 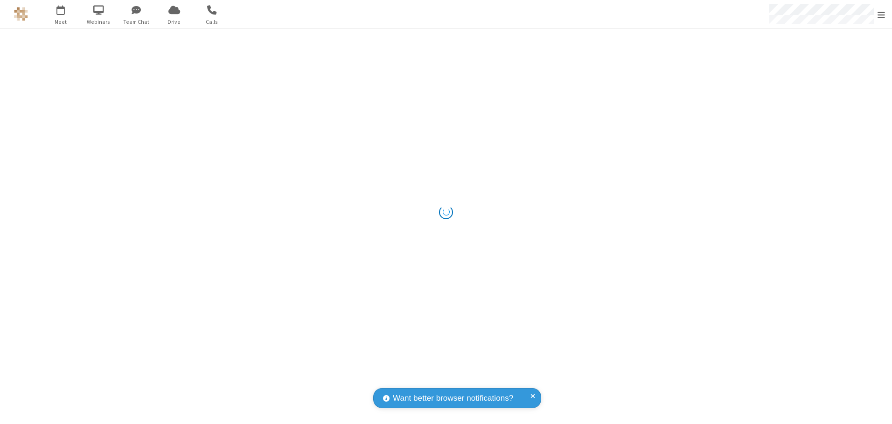 I want to click on span: Want better browser notifications?, so click(x=453, y=399).